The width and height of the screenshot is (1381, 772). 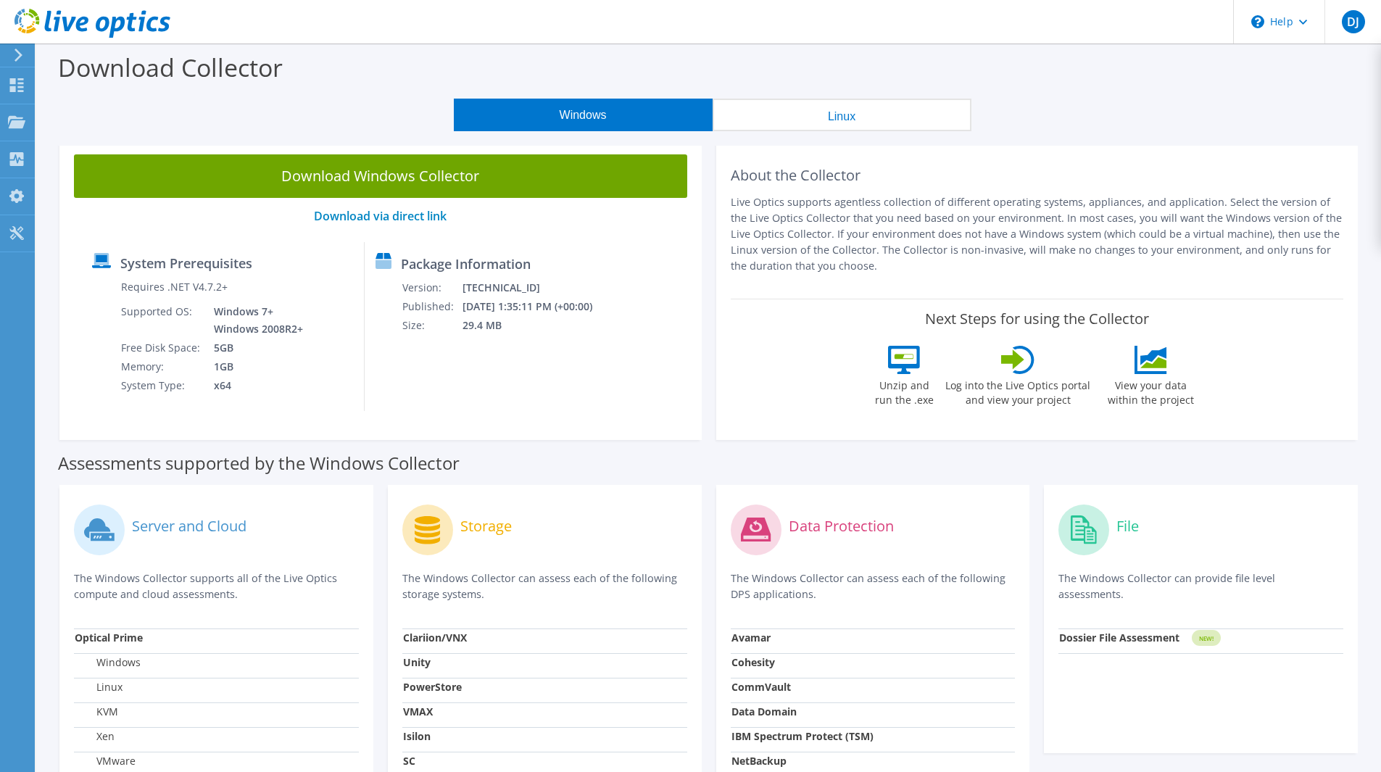 What do you see at coordinates (842, 115) in the screenshot?
I see `button: Linux` at bounding box center [842, 115].